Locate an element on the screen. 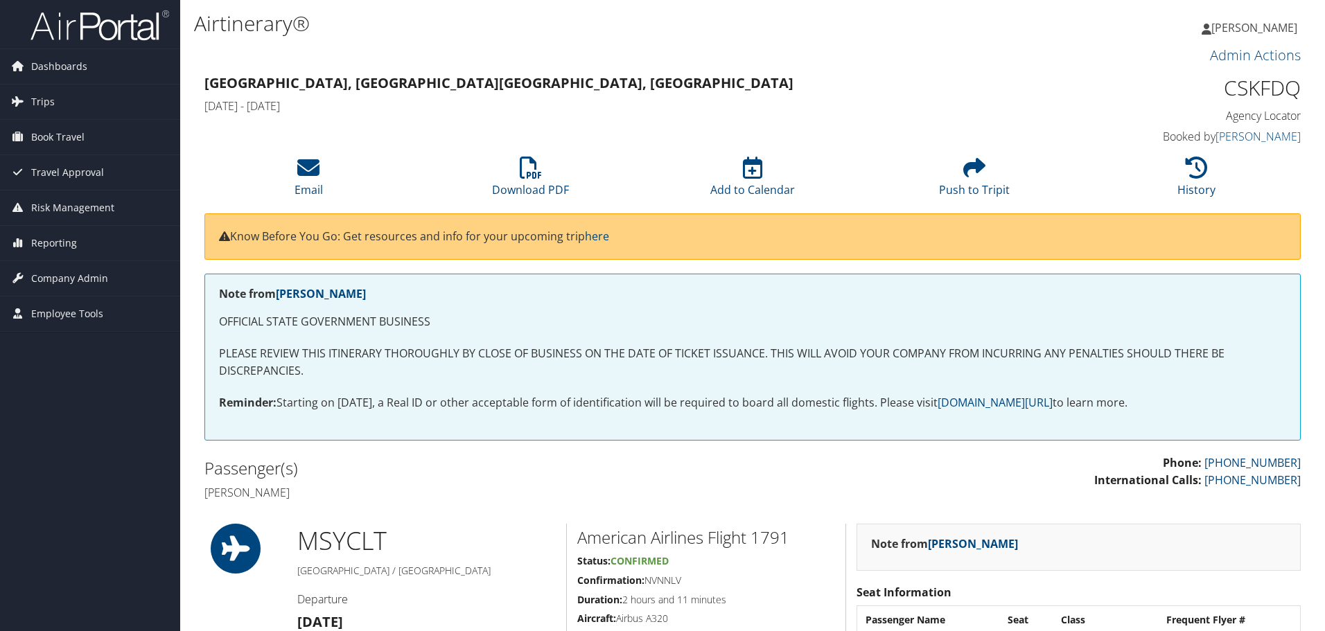 The height and width of the screenshot is (631, 1325). p: OFFICIAL STATE GOVERNMENT BUSINESS is located at coordinates (753, 322).